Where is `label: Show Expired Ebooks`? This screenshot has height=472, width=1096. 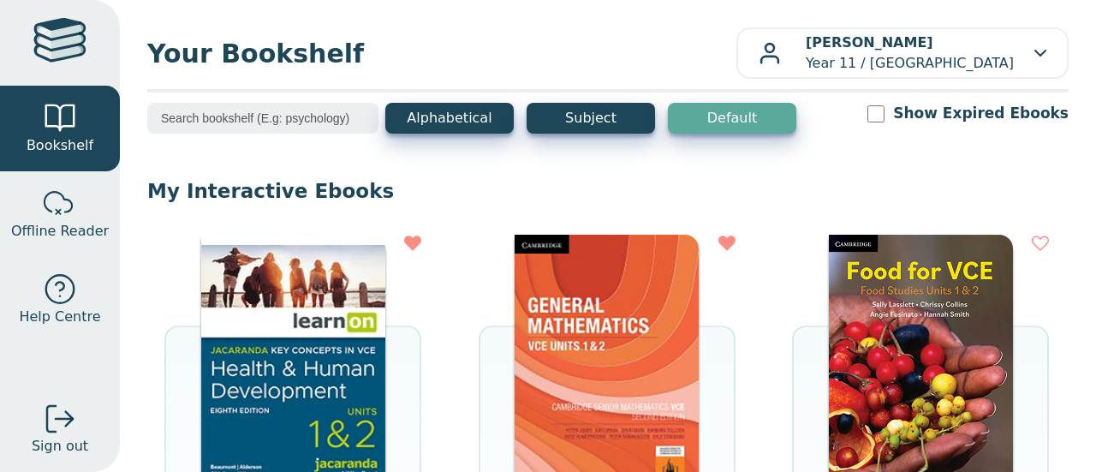 label: Show Expired Ebooks is located at coordinates (980, 113).